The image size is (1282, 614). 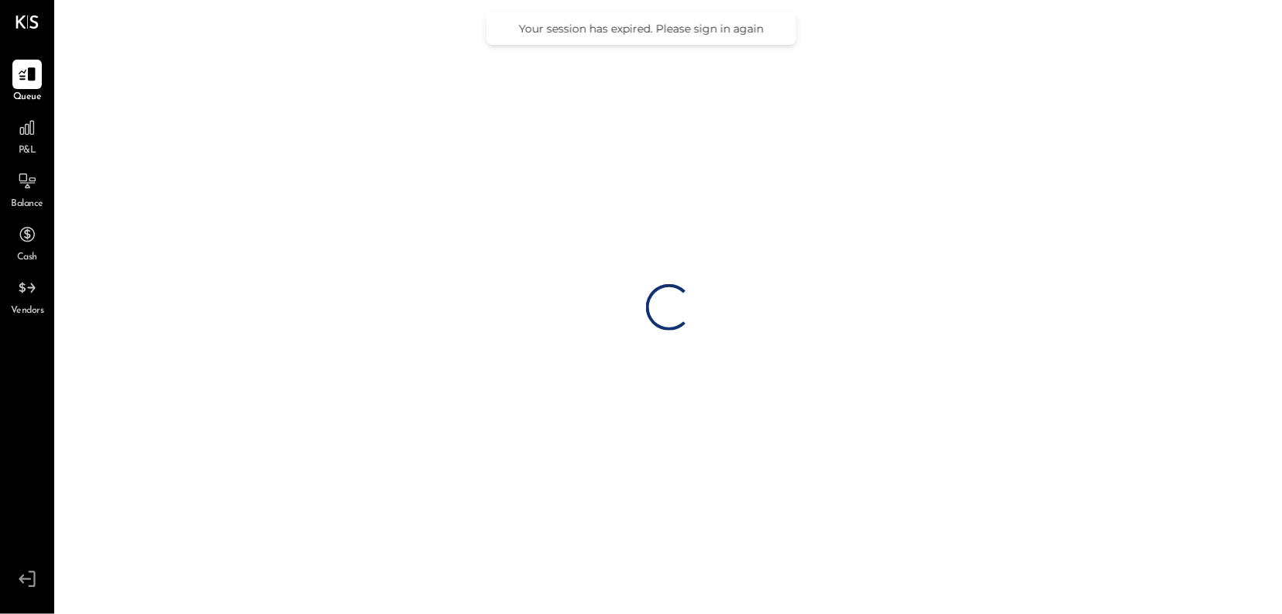 I want to click on a: Vendors, so click(x=27, y=296).